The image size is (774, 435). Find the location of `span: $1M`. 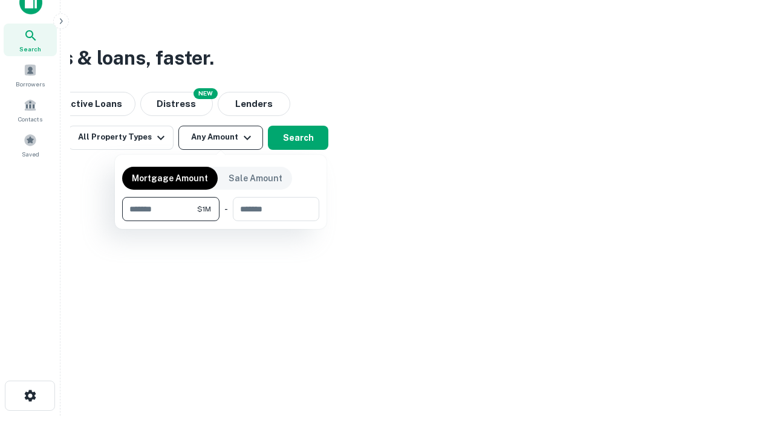

span: $1M is located at coordinates (204, 209).